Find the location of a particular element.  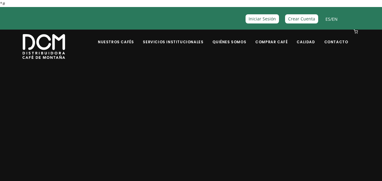

a: EN is located at coordinates (335, 19).